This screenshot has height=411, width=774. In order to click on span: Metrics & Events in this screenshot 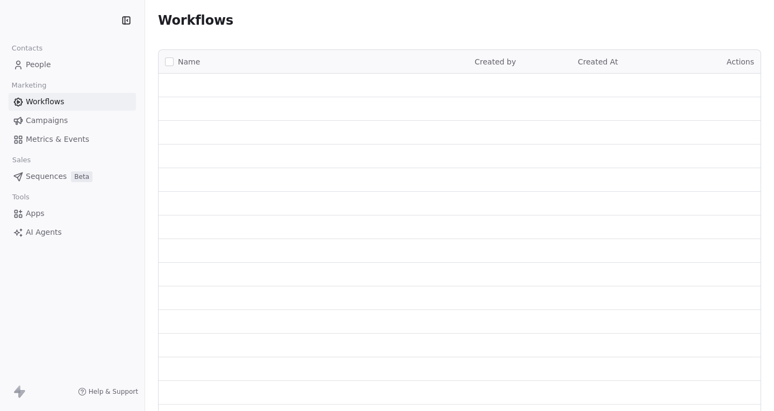, I will do `click(57, 139)`.